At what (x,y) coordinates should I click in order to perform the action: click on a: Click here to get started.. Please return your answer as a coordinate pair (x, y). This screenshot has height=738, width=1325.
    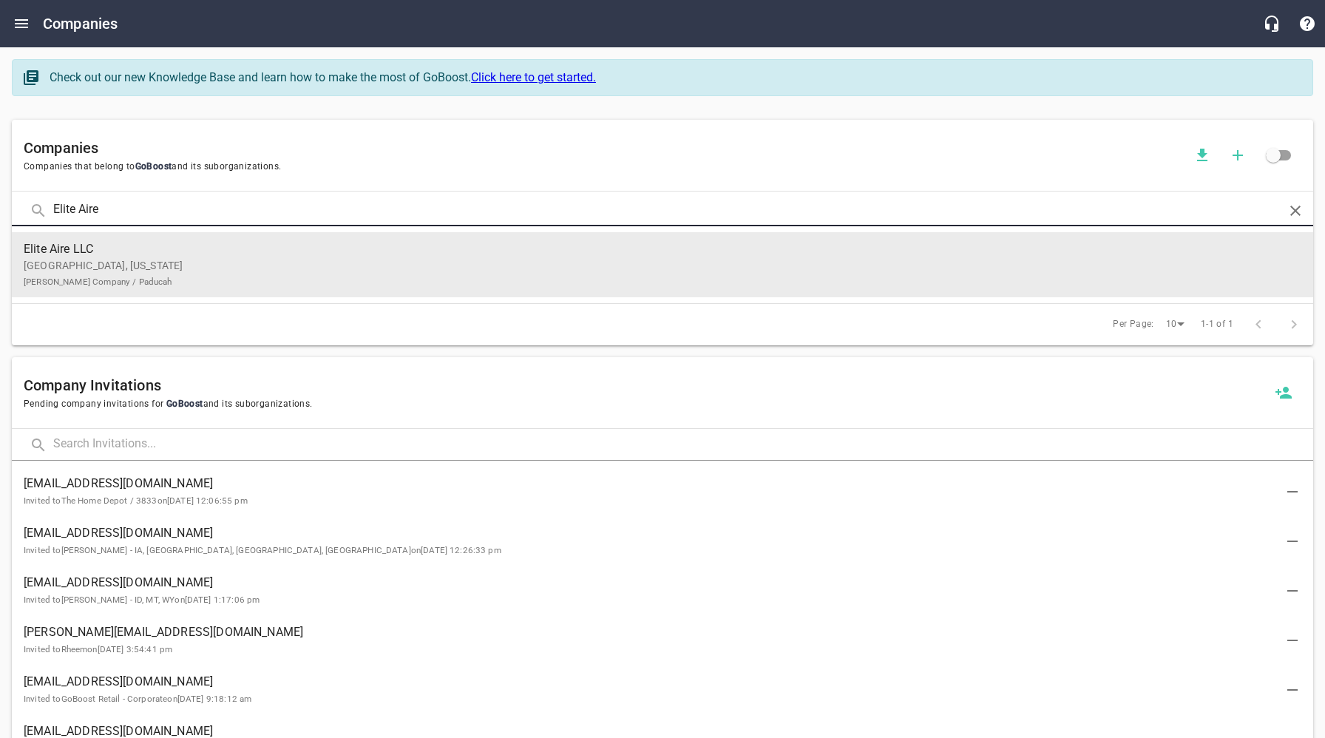
    Looking at the image, I should click on (533, 77).